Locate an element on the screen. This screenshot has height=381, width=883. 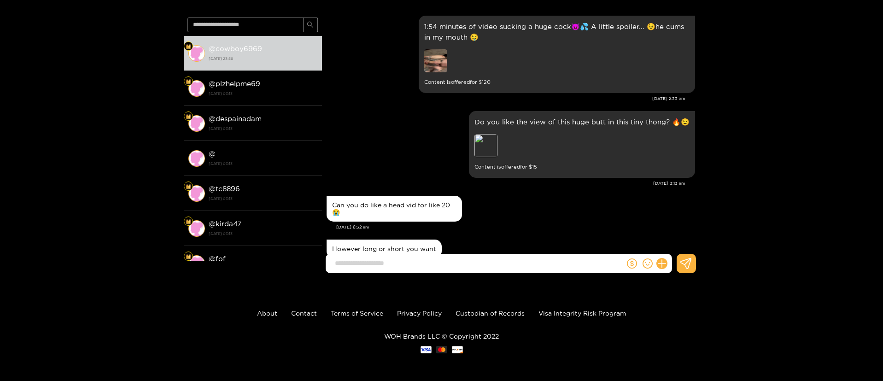
p: 1:54 minutes of video sucking a huge cock😈💦 A little spoiler... 😉he cums in my mouth 🤤 is located at coordinates (557, 32).